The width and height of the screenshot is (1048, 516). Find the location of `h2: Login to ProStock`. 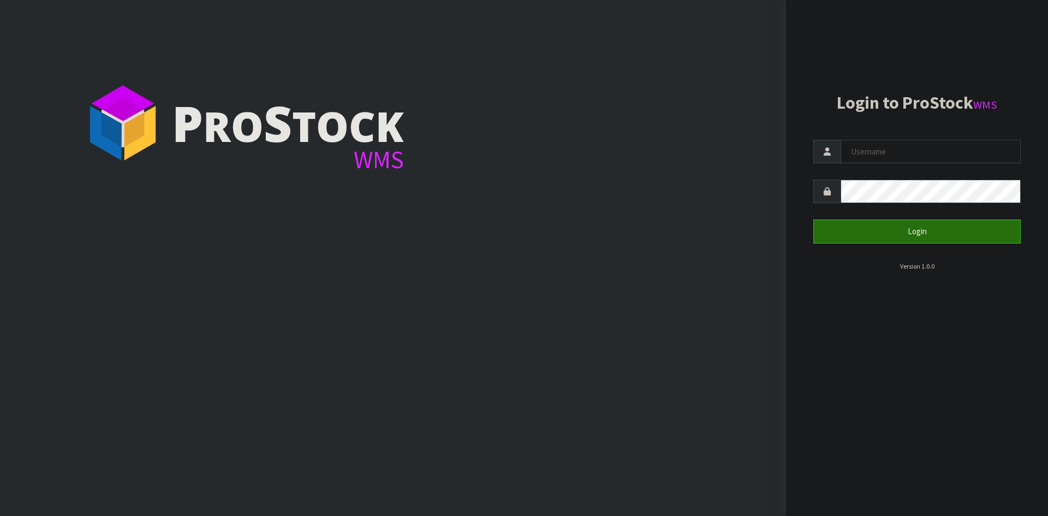

h2: Login to ProStock is located at coordinates (917, 103).